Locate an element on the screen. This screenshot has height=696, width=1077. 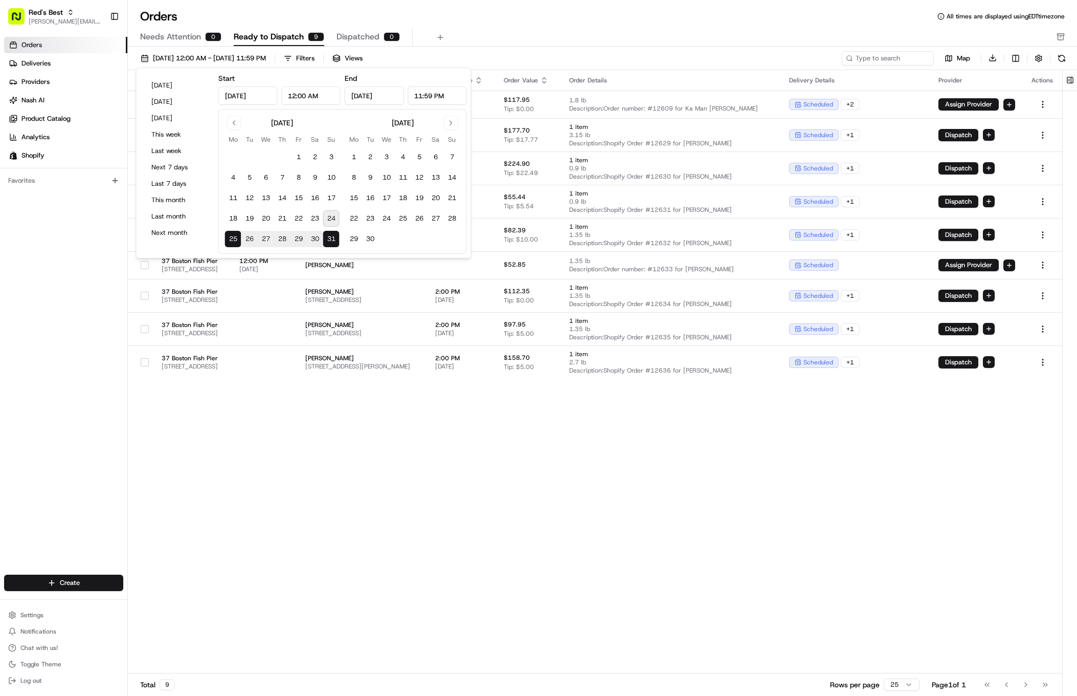
a: 💻API Documentation is located at coordinates (125, 234).